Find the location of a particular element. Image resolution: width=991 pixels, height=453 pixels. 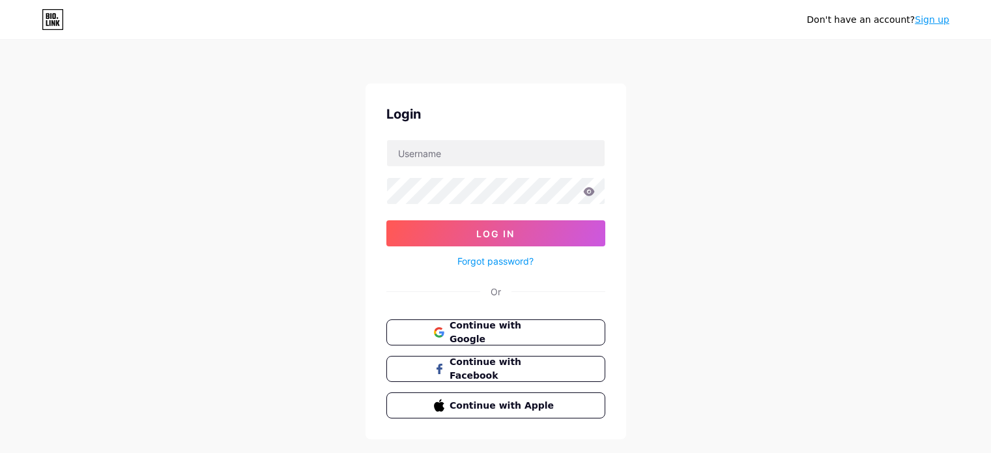

a: Continue with Facebook is located at coordinates (496, 369).